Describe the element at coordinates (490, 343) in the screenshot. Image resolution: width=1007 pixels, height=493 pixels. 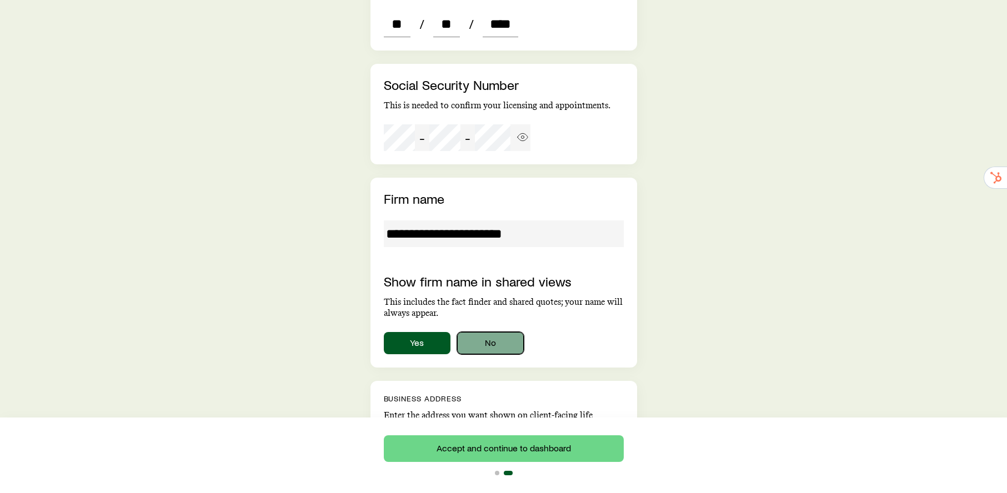
I see `button: No` at that location.